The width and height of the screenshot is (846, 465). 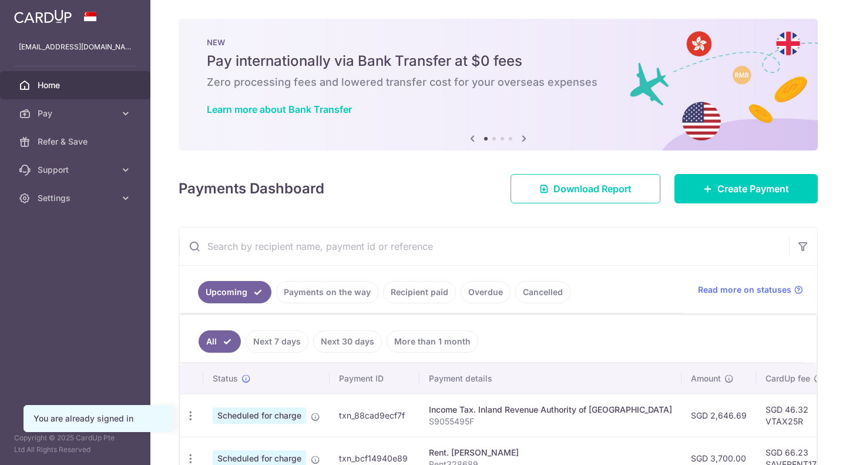 I want to click on td: SGD 2,646.69, so click(x=718, y=415).